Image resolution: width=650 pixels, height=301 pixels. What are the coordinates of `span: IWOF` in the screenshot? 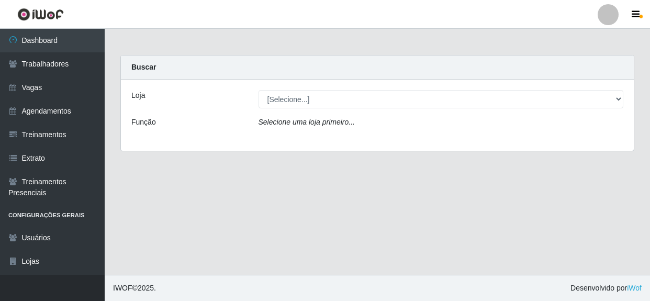 It's located at (122, 288).